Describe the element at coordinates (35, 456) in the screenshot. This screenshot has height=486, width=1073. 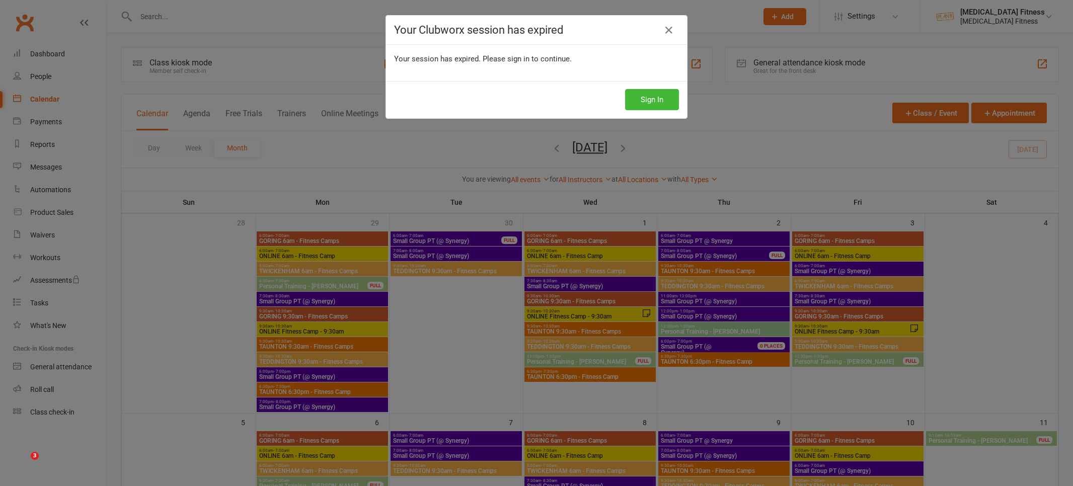
I see `span: 3` at that location.